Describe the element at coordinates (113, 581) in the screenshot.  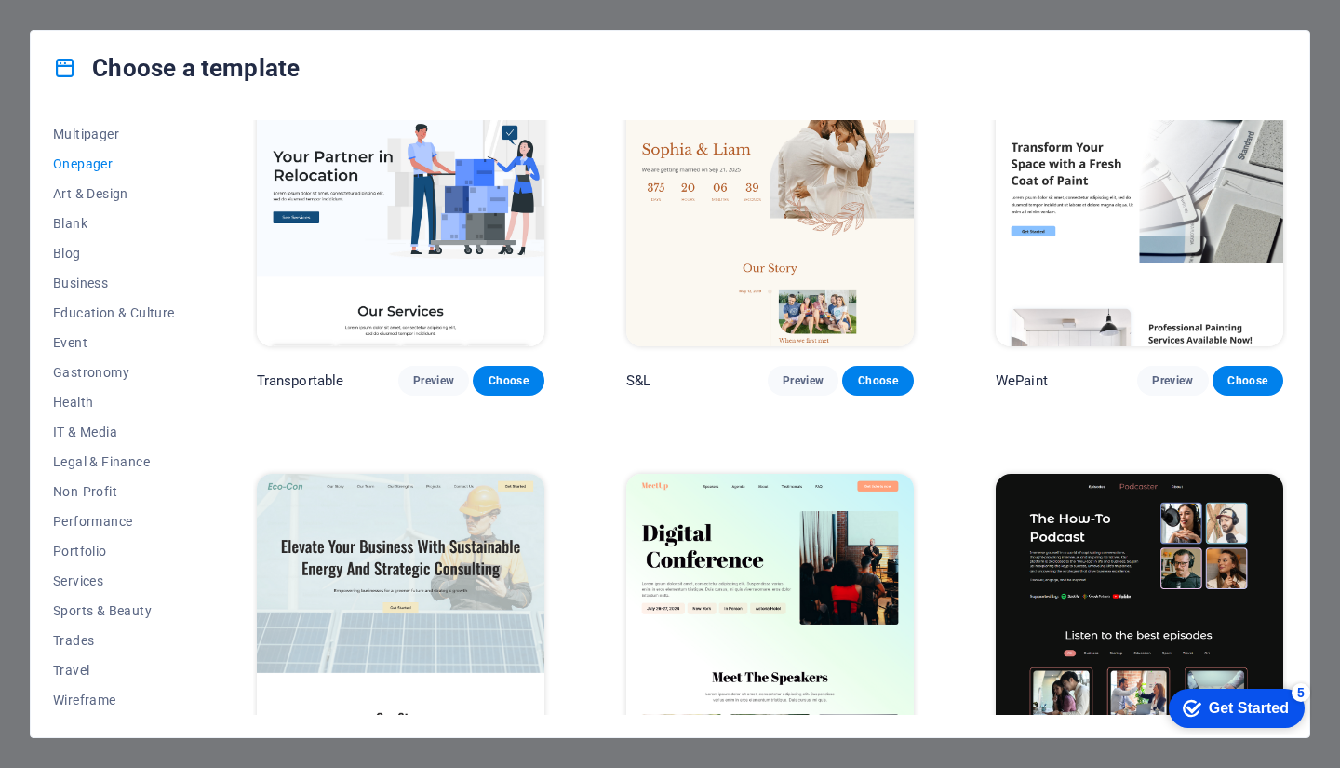
I see `span: Services` at that location.